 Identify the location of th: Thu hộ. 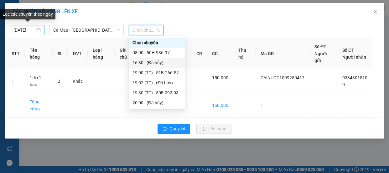
(244, 54).